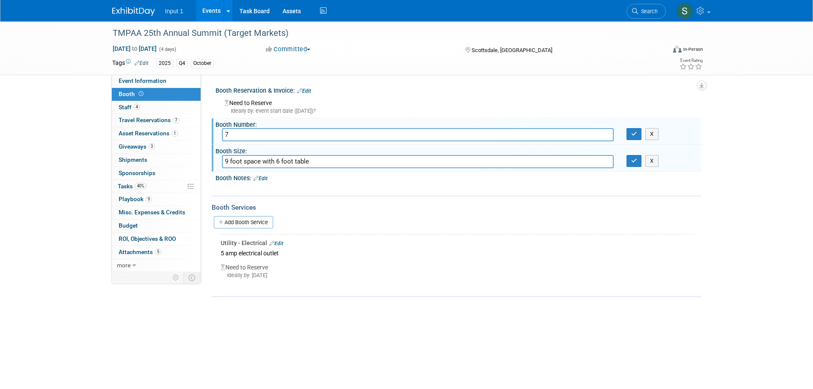 The width and height of the screenshot is (813, 389). Describe the element at coordinates (175, 133) in the screenshot. I see `span: 1` at that location.